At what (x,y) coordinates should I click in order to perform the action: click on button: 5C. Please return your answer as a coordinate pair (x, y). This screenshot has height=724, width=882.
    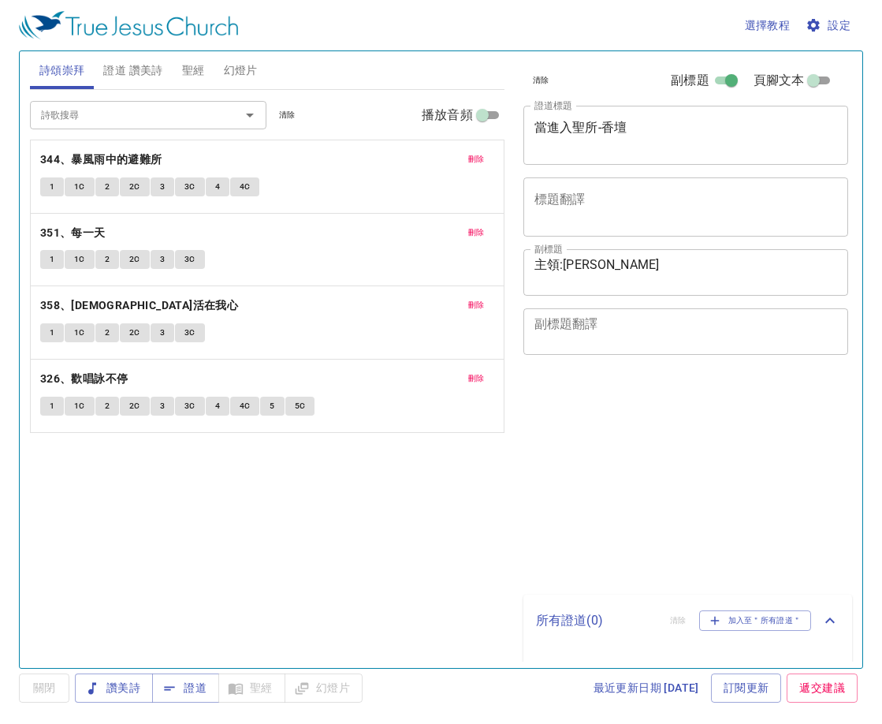
    Looking at the image, I should click on (300, 406).